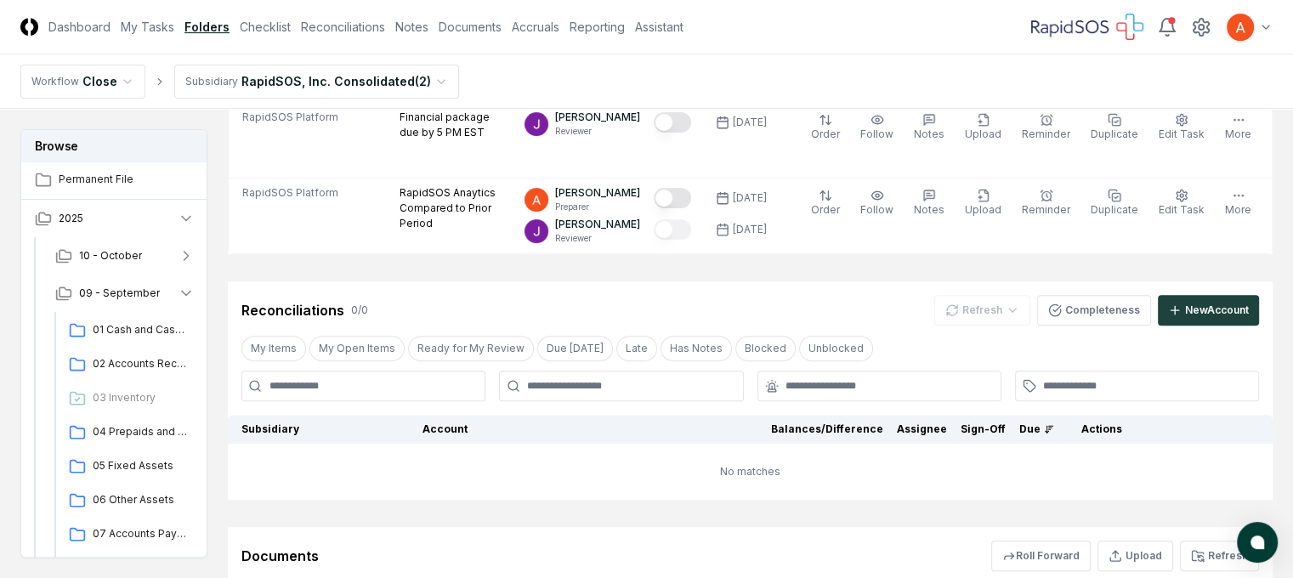 The width and height of the screenshot is (1293, 578). What do you see at coordinates (921, 429) in the screenshot?
I see `th: Assignee` at bounding box center [921, 429].